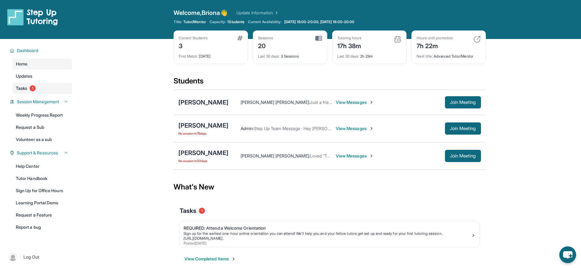 The height and width of the screenshot is (268, 581). Describe the element at coordinates (39, 257) in the screenshot. I see `a: |Log Out` at that location.